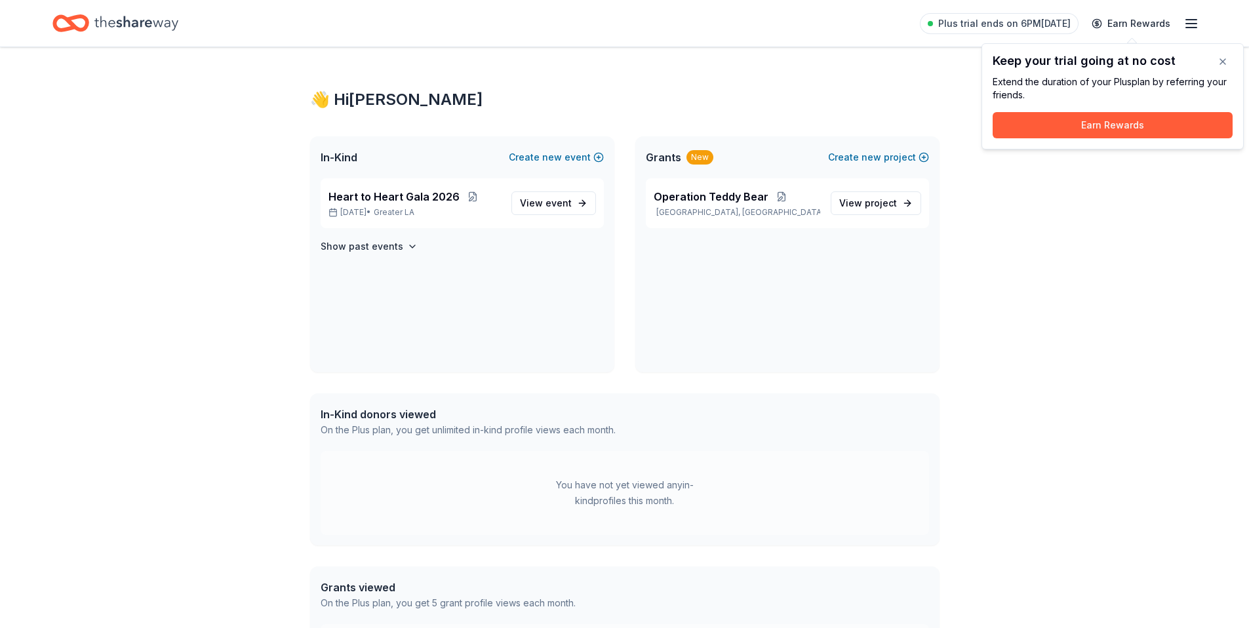 The image size is (1249, 628). Describe the element at coordinates (1113, 89) in the screenshot. I see `div: Extend the duration of your Plus plan by referring your friends.` at that location.